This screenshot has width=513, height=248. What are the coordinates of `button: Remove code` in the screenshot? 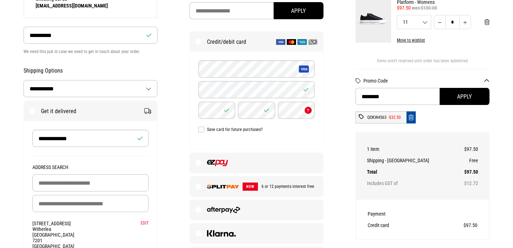 It's located at (411, 117).